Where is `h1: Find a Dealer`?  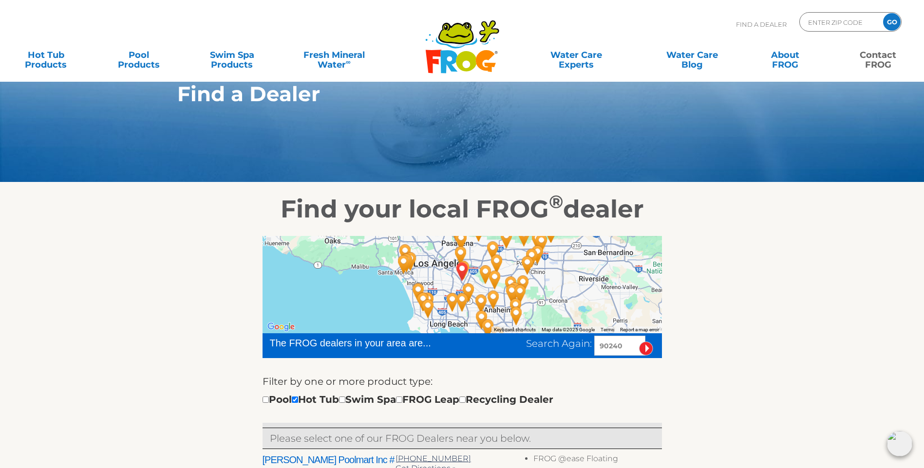
h1: Find a Dealer is located at coordinates (439, 94).